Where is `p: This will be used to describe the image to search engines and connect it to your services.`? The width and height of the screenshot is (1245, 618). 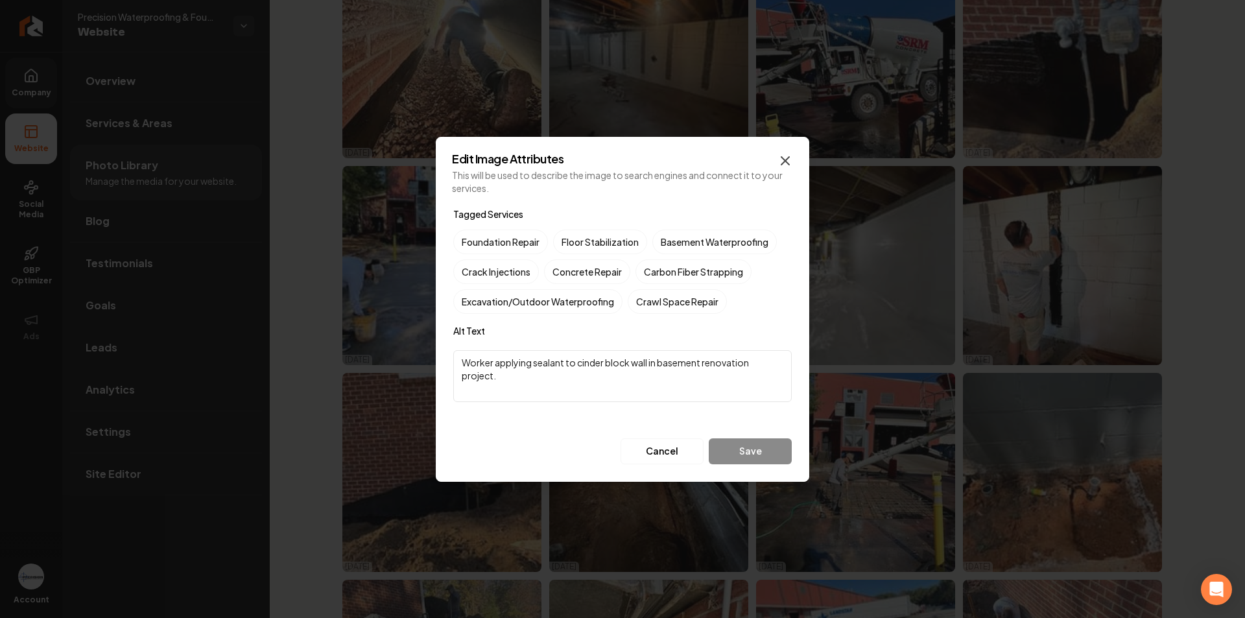 p: This will be used to describe the image to search engines and connect it to your services. is located at coordinates (622, 182).